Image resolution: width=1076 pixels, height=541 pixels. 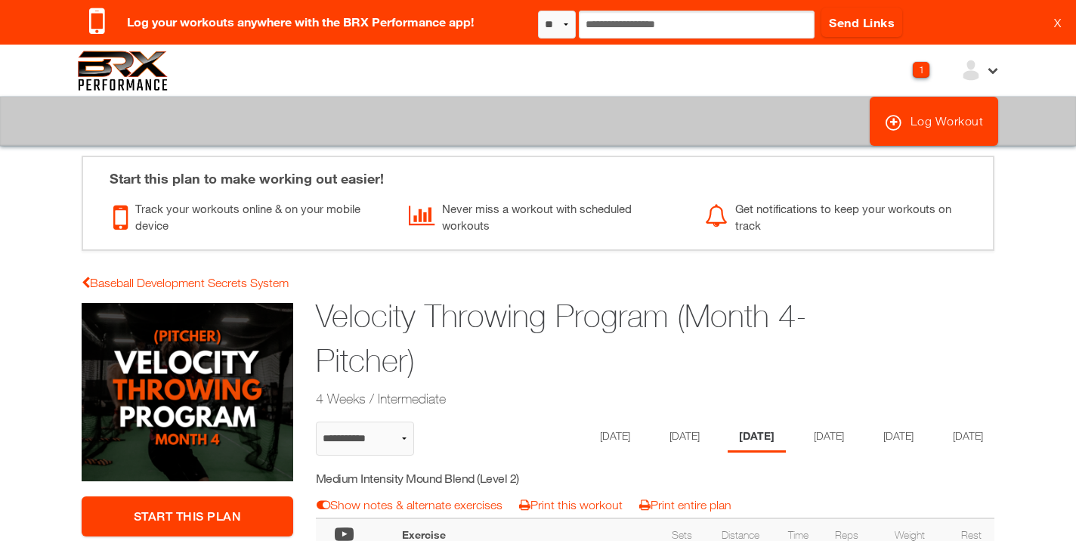 I want to click on li: Day 5, so click(x=898, y=437).